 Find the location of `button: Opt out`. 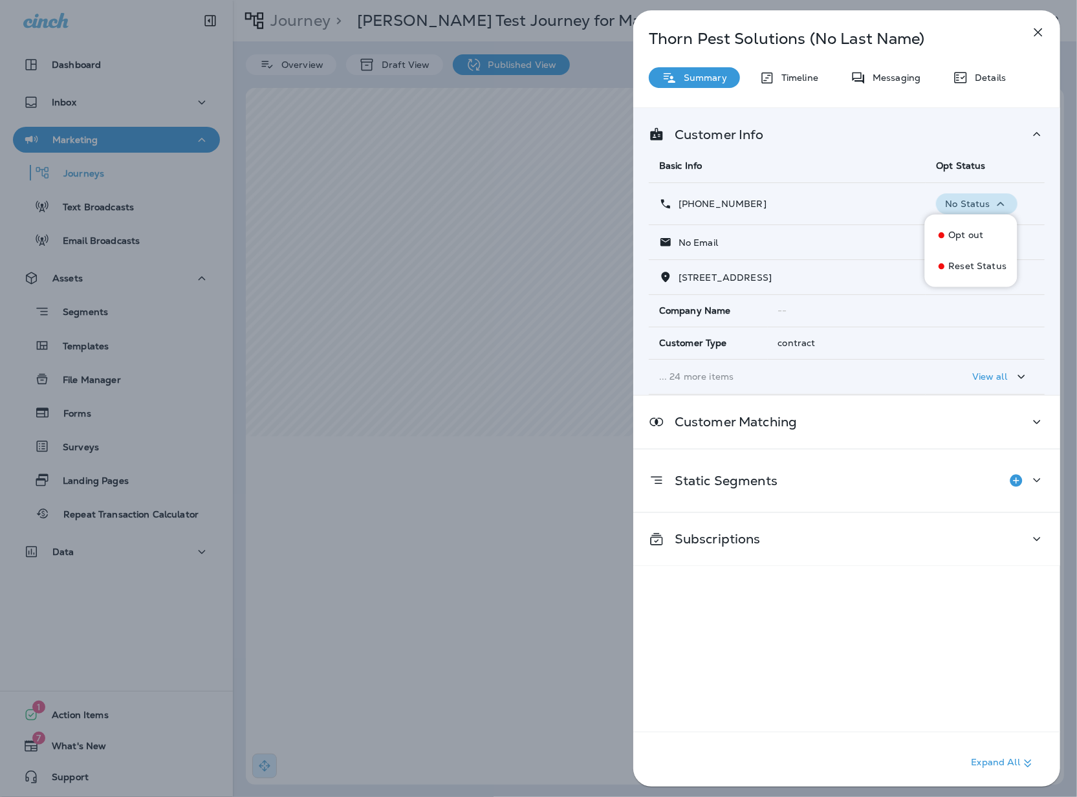

button: Opt out is located at coordinates (971, 235).